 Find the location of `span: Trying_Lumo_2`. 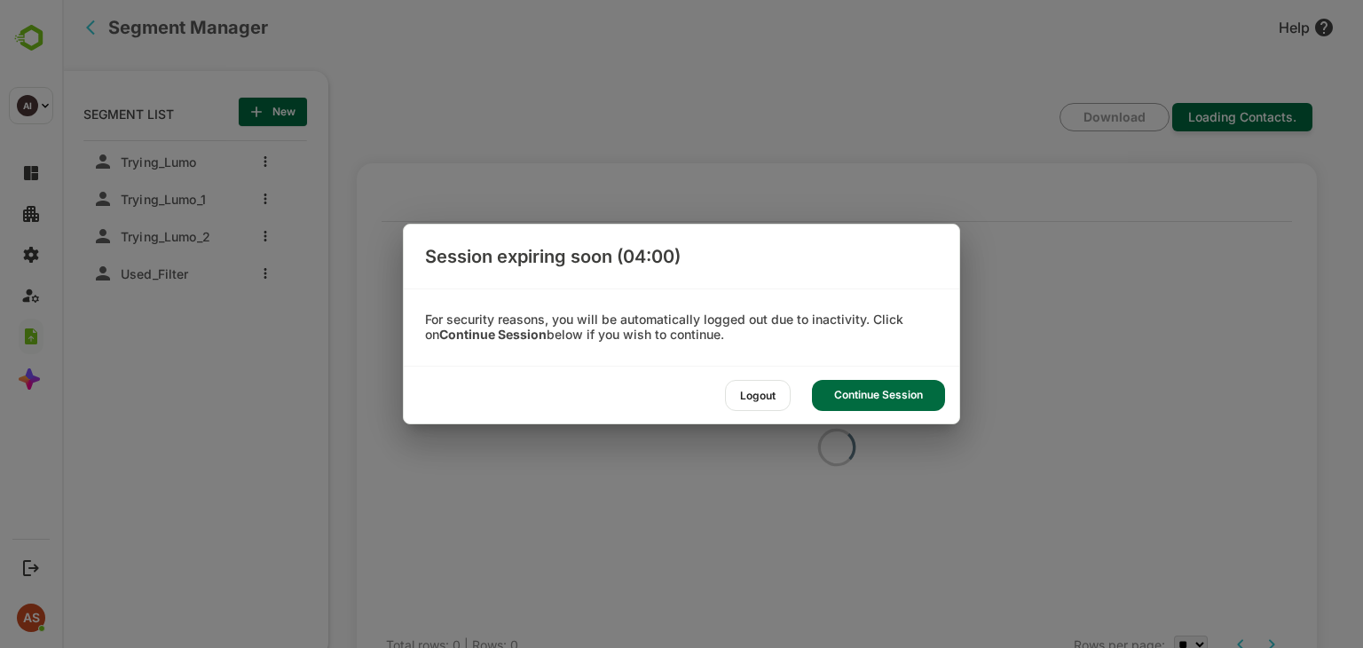

span: Trying_Lumo_2 is located at coordinates (99, 236).